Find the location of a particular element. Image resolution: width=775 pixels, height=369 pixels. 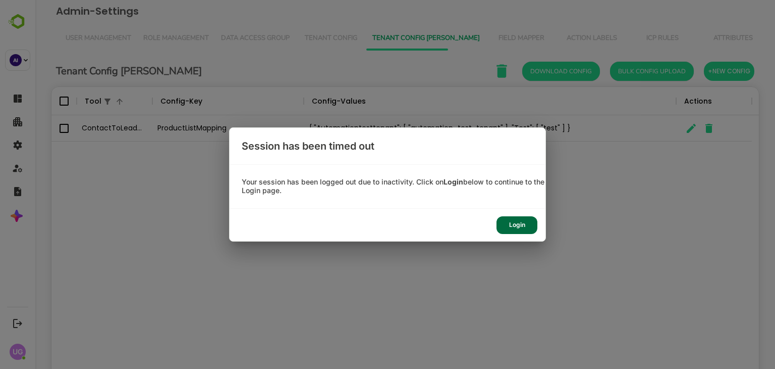

div: ProductListMapping is located at coordinates (193, 128).